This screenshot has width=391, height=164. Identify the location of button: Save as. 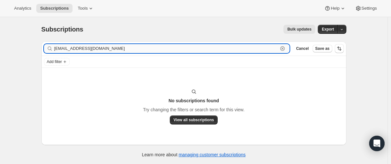
(322, 48).